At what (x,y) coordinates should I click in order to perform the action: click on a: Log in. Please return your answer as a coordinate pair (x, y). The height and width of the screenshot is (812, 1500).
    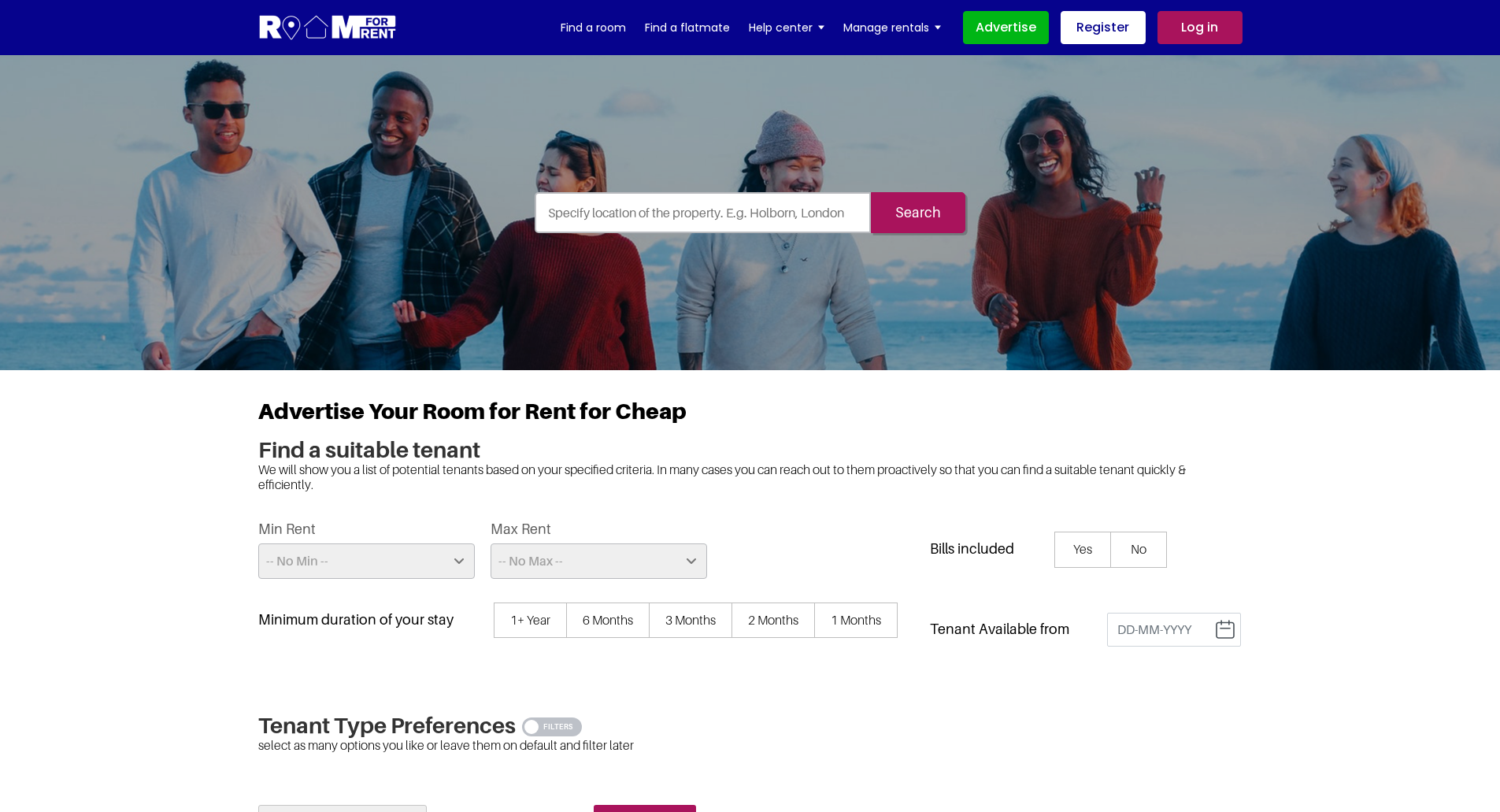
    Looking at the image, I should click on (1200, 28).